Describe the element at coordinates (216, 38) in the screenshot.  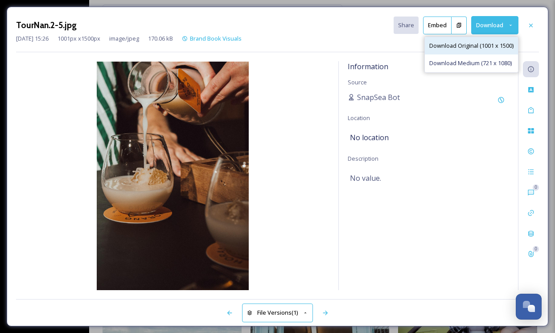
I see `span: Brand Book Visuals` at that location.